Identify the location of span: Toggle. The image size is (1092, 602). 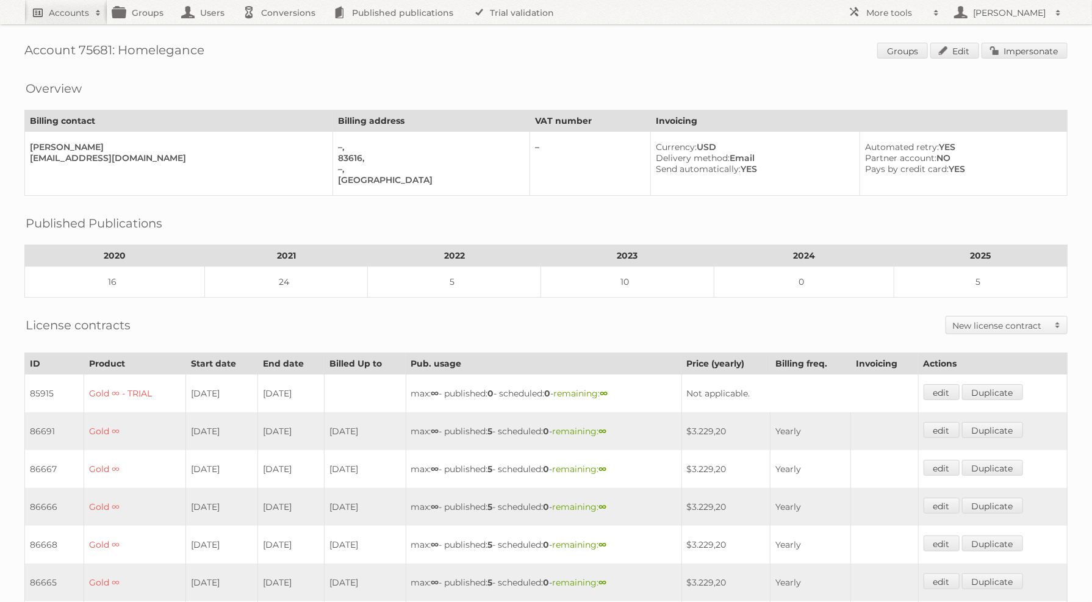
(1058, 325).